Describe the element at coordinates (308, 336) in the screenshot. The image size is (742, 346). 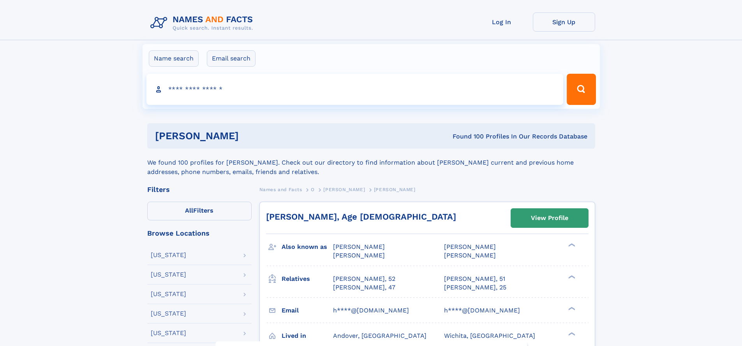
I see `h3: Lived in` at that location.